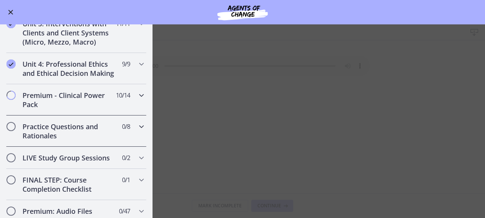  I want to click on span: 9 / 9, so click(126, 64).